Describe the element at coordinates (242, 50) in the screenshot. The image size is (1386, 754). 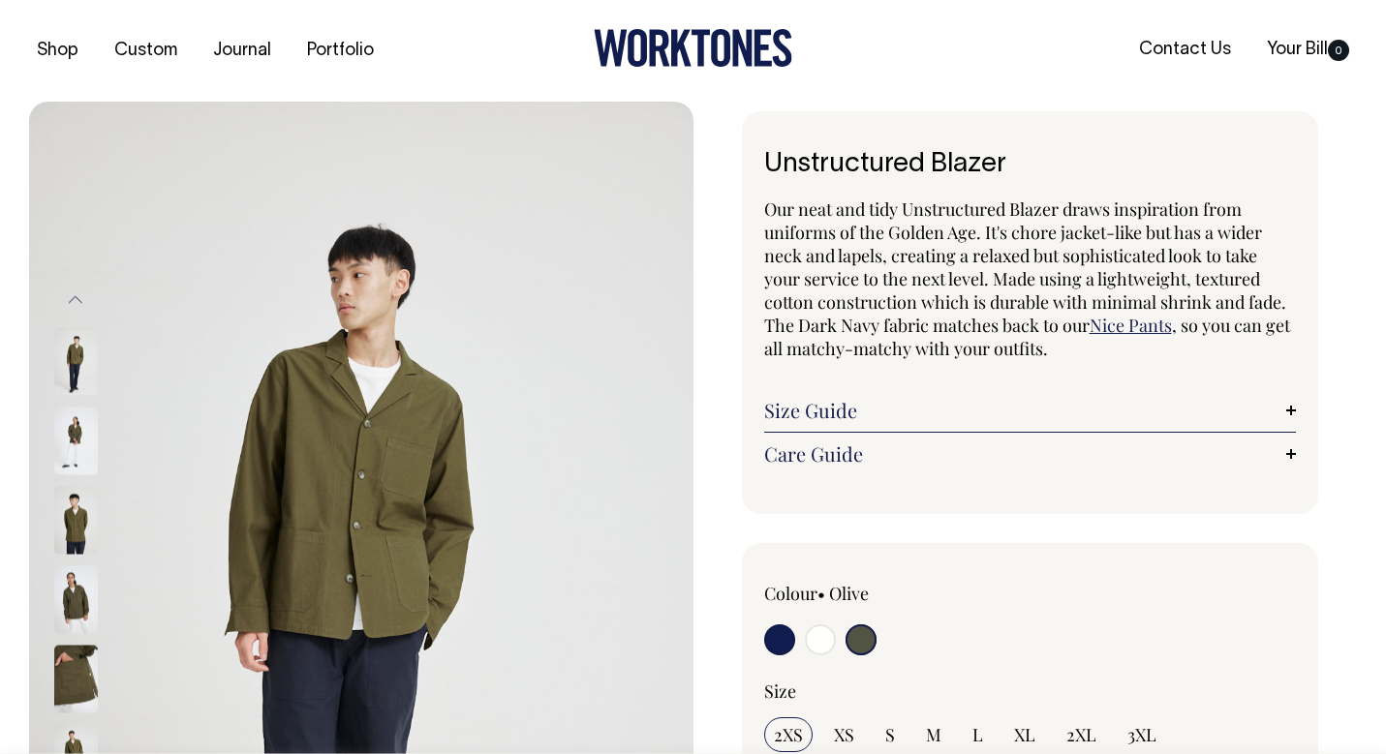
I see `a: Journal` at that location.